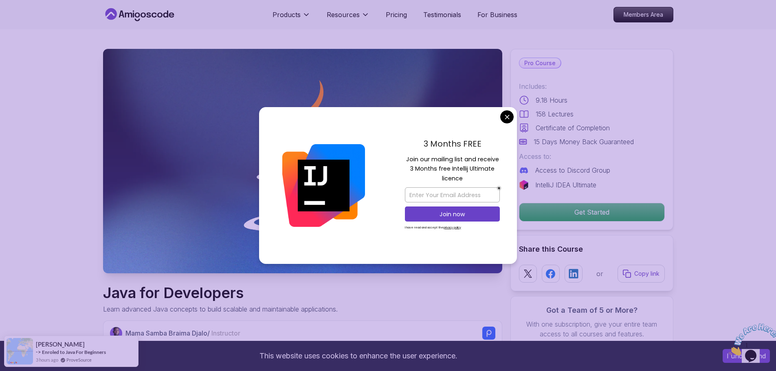  Describe the element at coordinates (592, 156) in the screenshot. I see `p: Access to:` at that location.